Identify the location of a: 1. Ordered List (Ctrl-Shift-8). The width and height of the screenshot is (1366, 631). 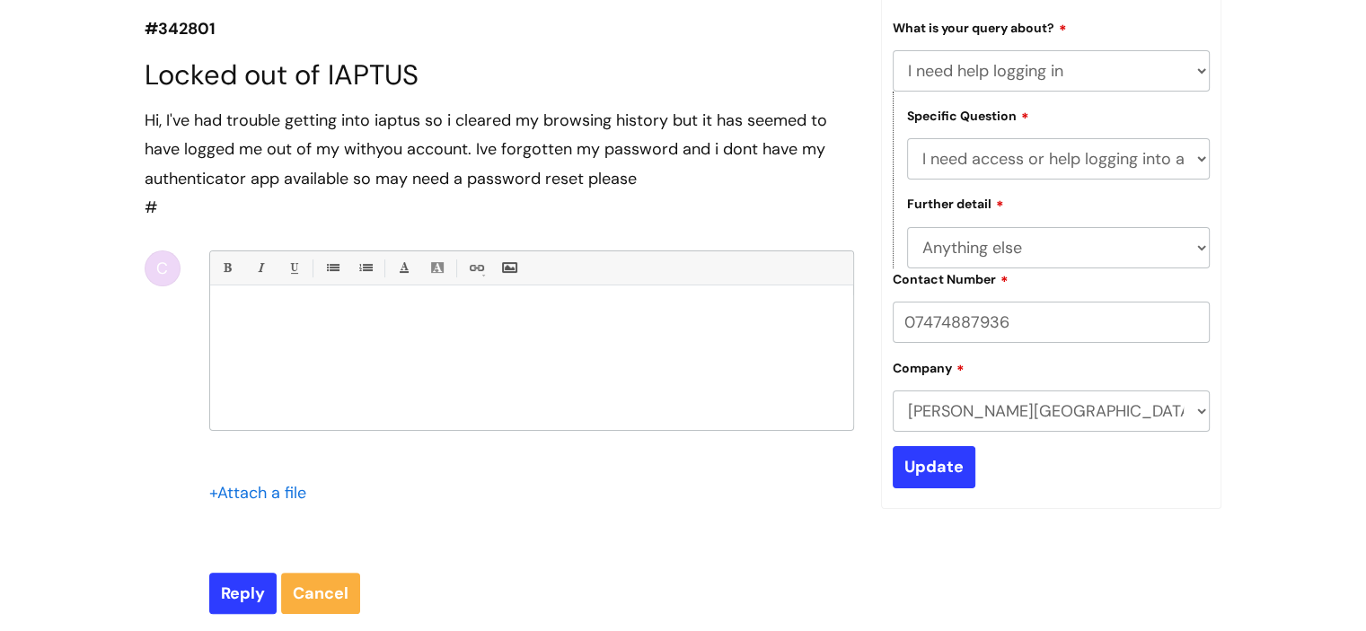
(365, 268).